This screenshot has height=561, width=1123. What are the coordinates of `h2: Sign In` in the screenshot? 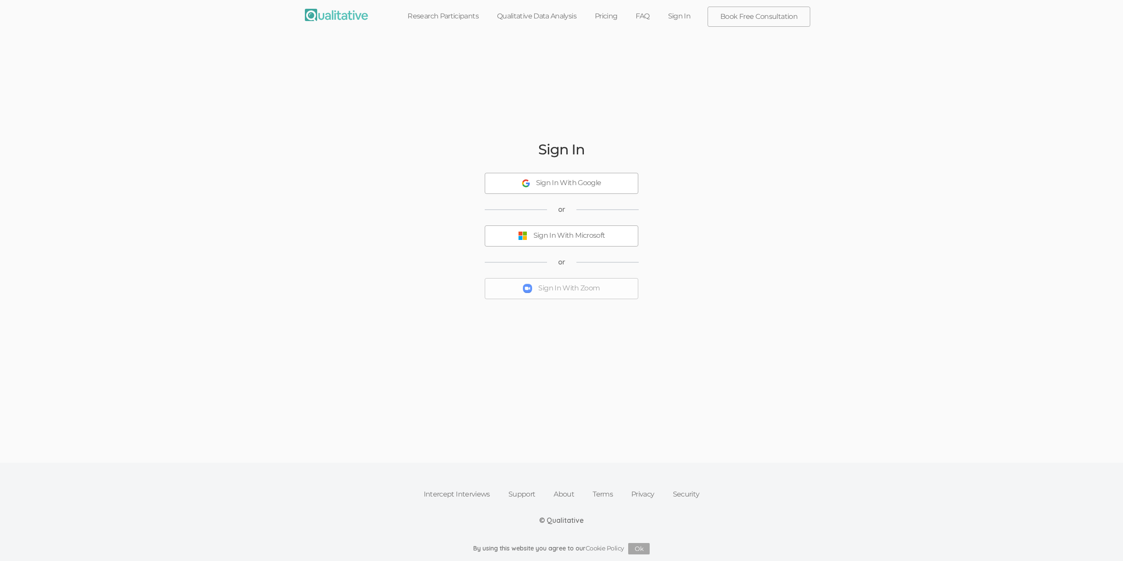 It's located at (561, 149).